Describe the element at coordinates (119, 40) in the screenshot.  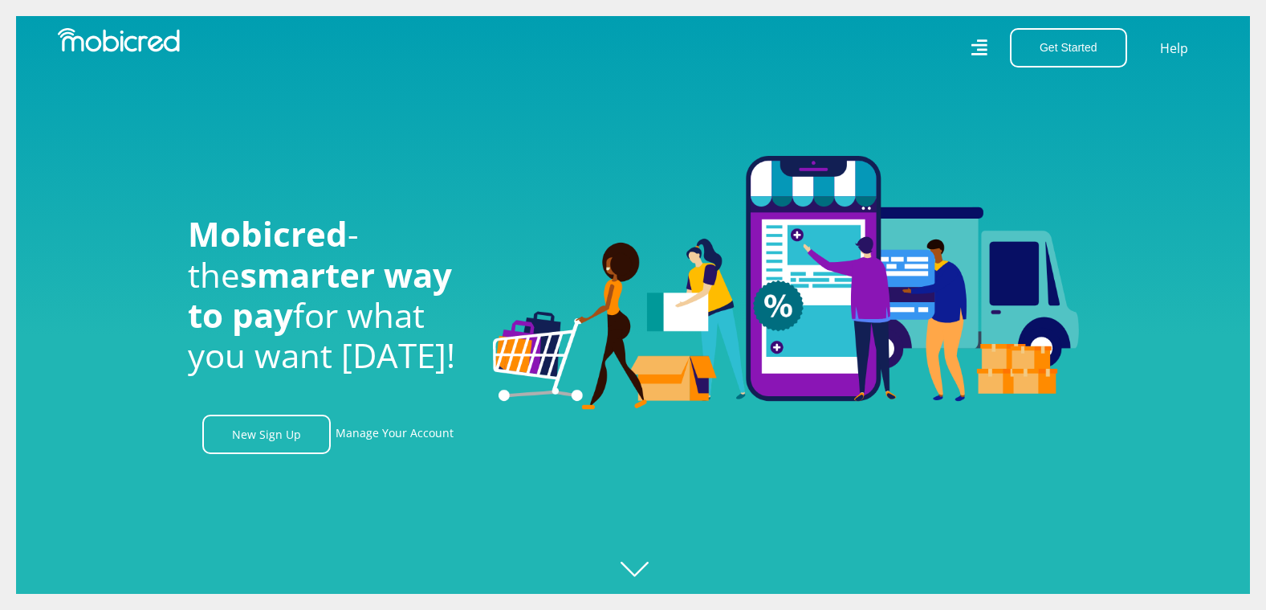
I see `img: Mobicred` at that location.